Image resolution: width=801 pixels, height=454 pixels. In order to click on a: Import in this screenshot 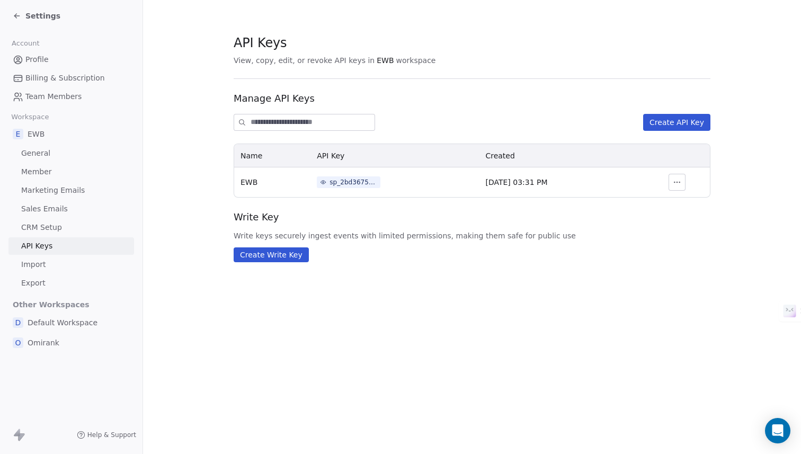, I will do `click(71, 264)`.